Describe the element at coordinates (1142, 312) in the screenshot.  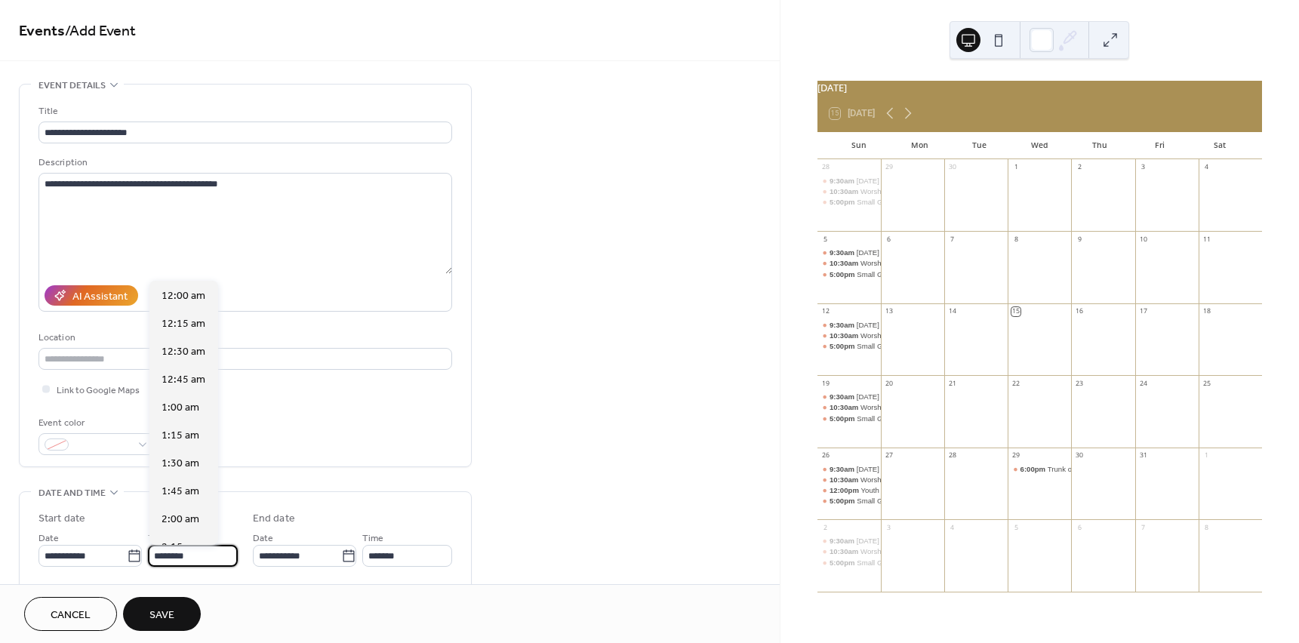
I see `div: 17` at that location.